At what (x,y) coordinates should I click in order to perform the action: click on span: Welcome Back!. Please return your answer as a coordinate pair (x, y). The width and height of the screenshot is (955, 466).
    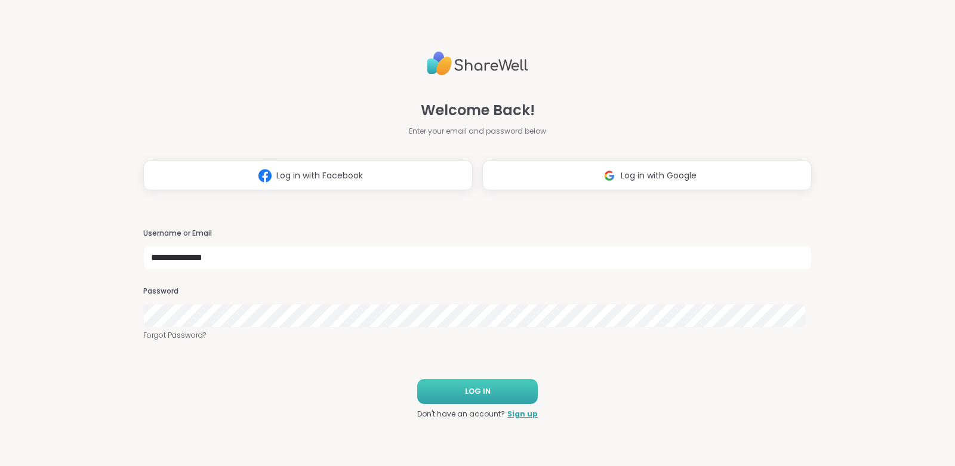
    Looking at the image, I should click on (478, 110).